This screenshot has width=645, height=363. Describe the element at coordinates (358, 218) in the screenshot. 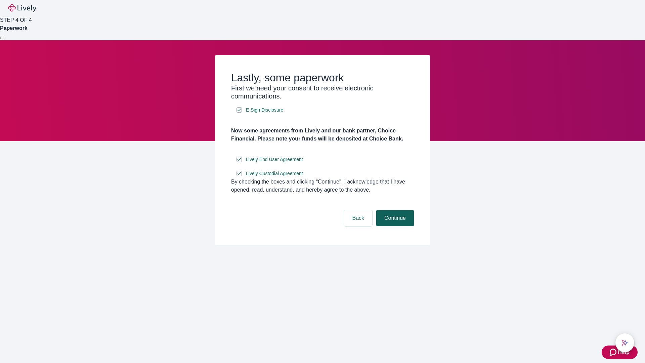

I see `button: Back` at that location.